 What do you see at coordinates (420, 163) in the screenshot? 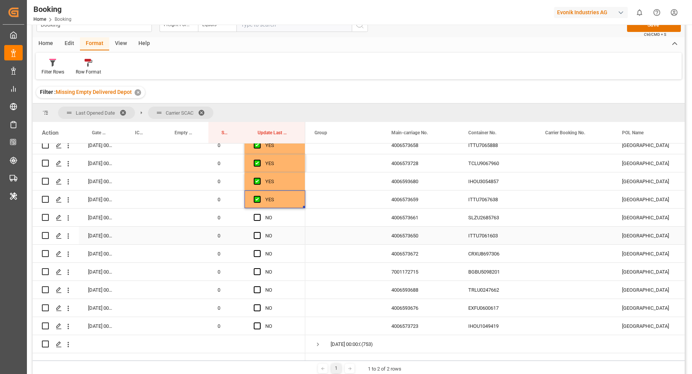
I see `div: 4006573728` at bounding box center [420, 163].